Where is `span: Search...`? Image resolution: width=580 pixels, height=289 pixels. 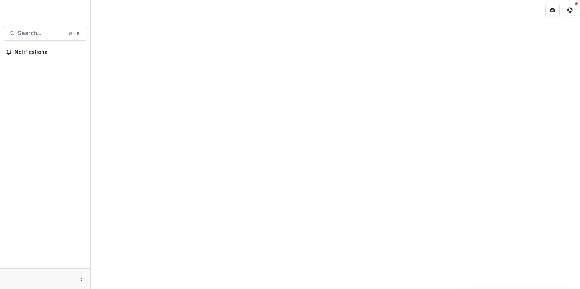 span: Search... is located at coordinates (41, 33).